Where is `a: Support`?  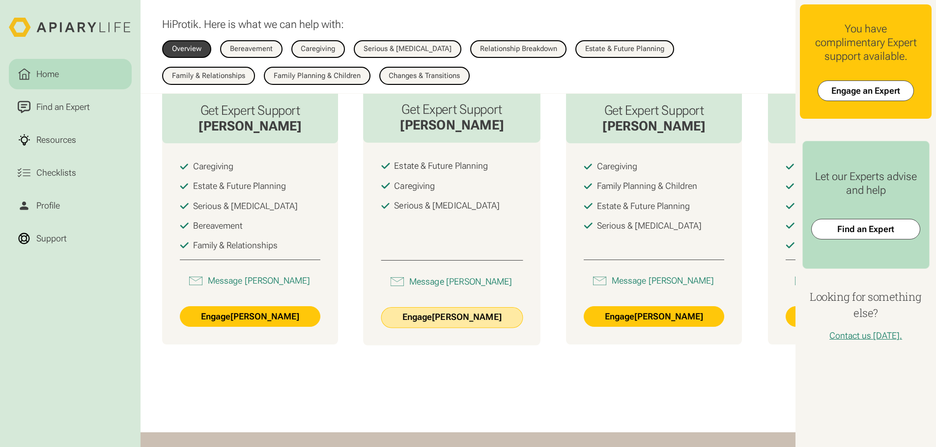 a: Support is located at coordinates (70, 239).